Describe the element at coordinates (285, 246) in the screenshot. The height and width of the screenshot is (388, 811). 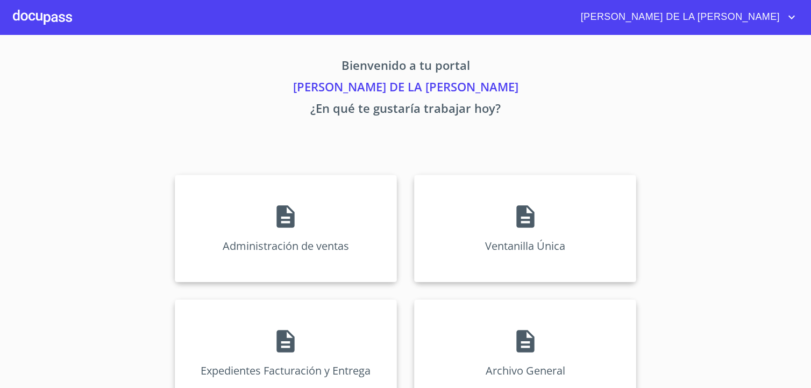
I see `p: Administración de ventas` at that location.